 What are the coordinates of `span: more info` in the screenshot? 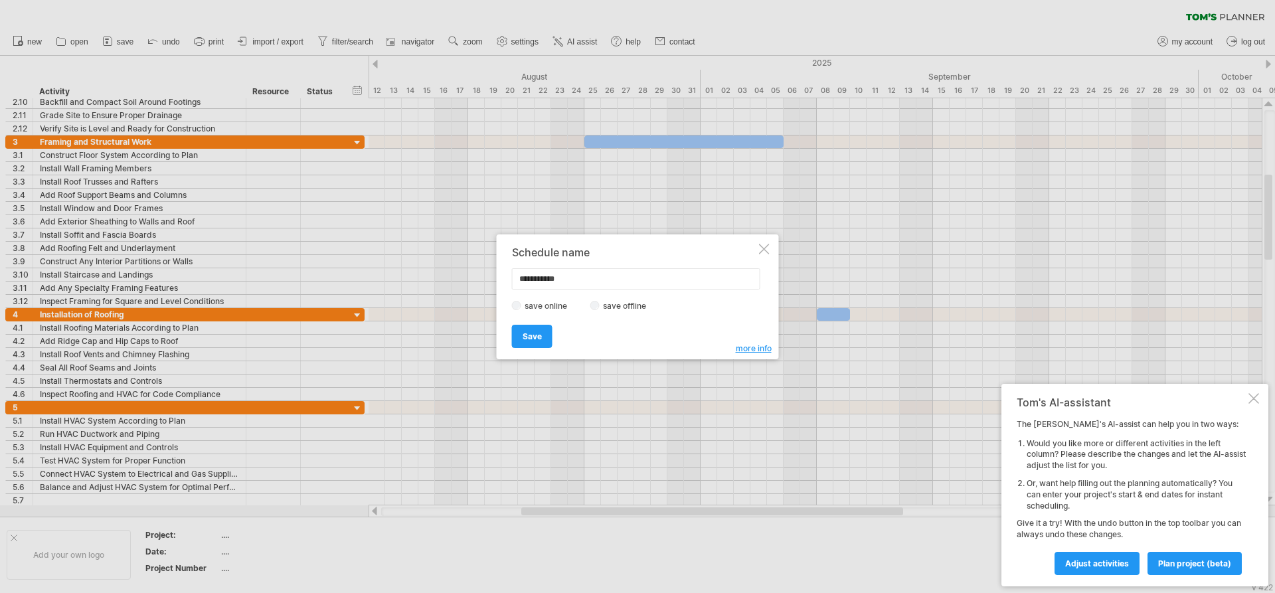 It's located at (754, 348).